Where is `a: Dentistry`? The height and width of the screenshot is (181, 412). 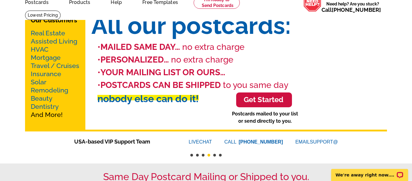 a: Dentistry is located at coordinates (45, 106).